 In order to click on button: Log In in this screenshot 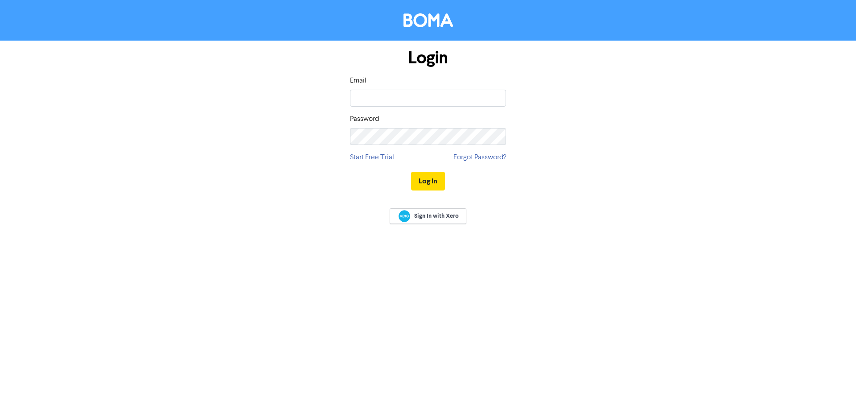, I will do `click(428, 181)`.